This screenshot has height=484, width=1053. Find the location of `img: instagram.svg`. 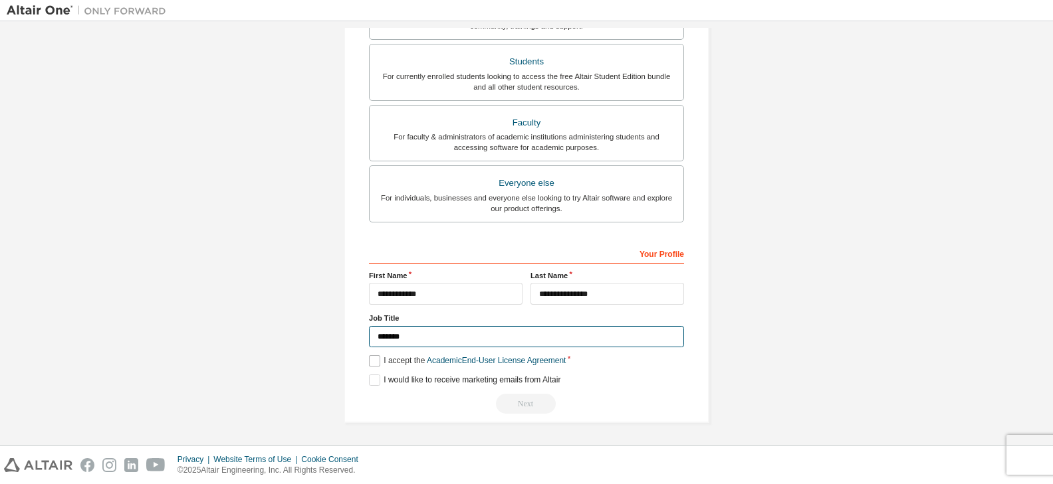

img: instagram.svg is located at coordinates (109, 465).